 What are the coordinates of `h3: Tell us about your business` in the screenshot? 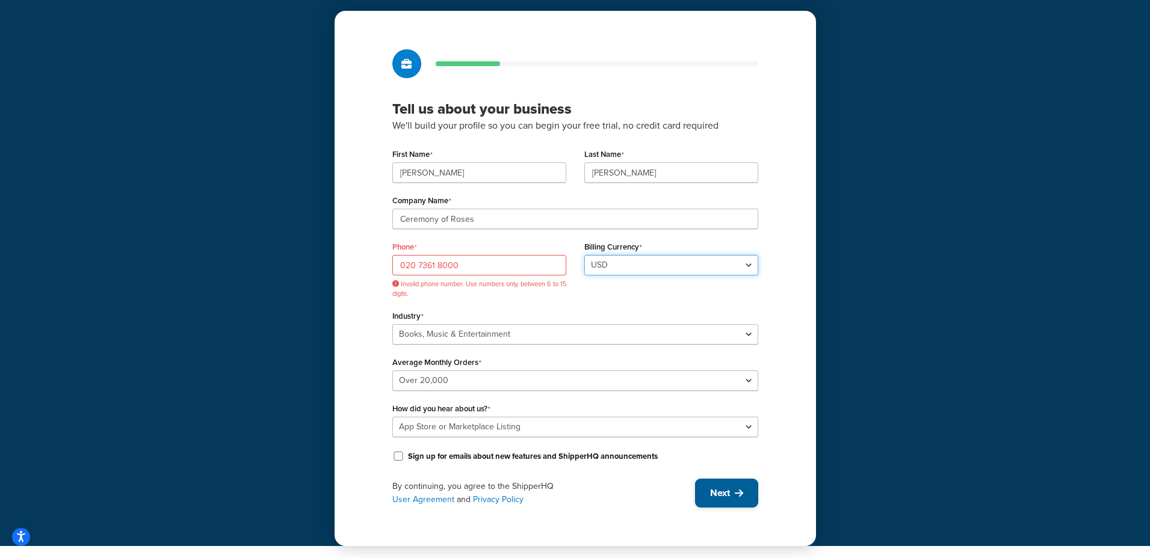 It's located at (575, 109).